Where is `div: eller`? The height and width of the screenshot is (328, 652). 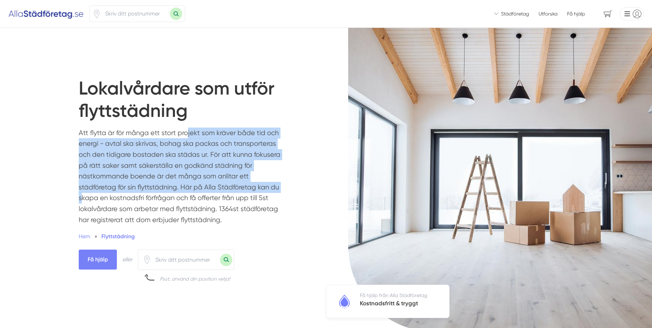
div: eller is located at coordinates (127, 259).